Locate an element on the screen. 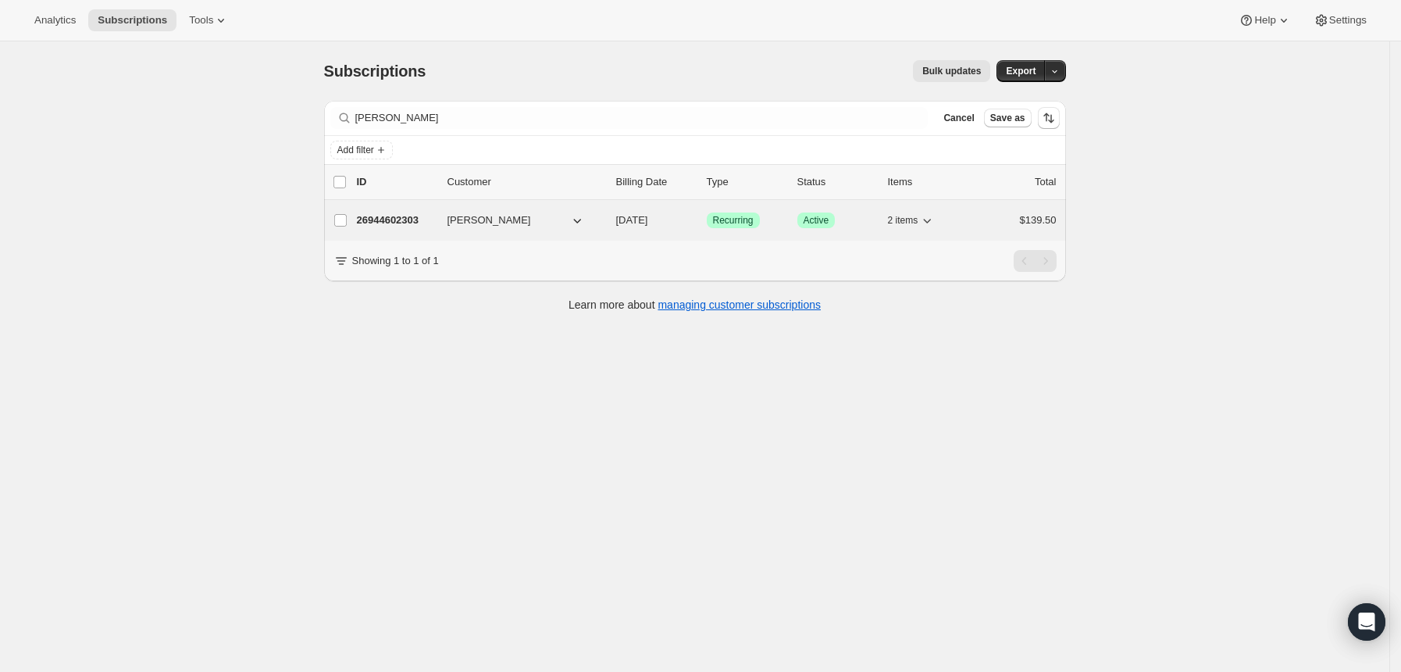 Image resolution: width=1401 pixels, height=672 pixels. input: Filter subscribers is located at coordinates (642, 118).